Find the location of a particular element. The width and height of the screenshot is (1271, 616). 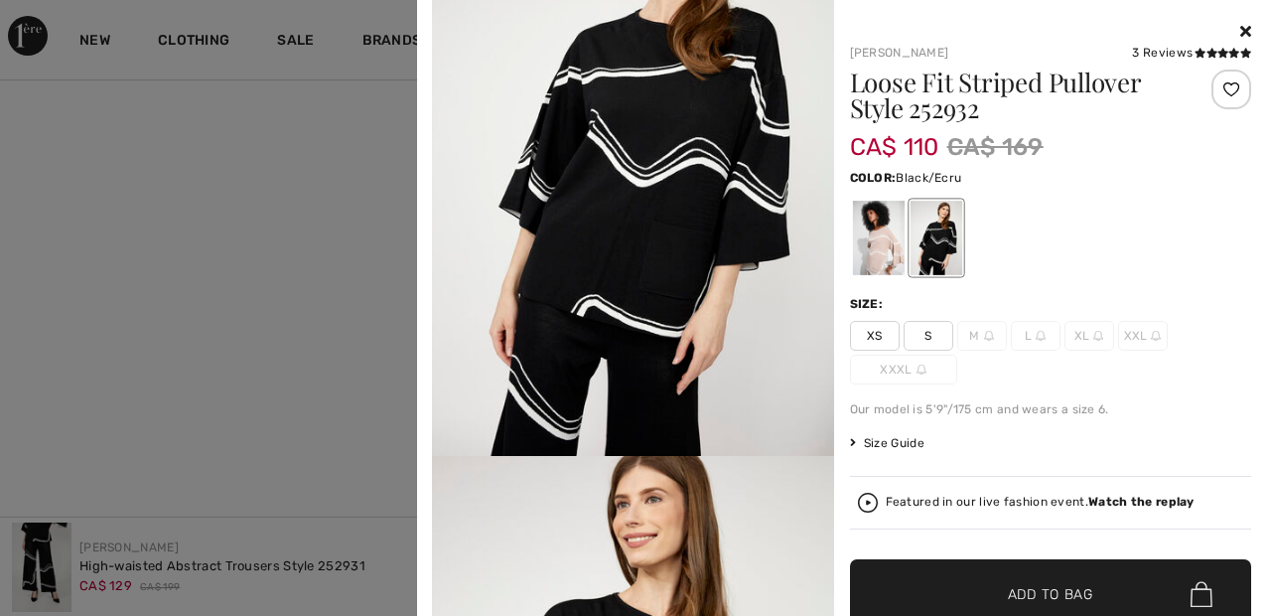

span: Black/Ecru is located at coordinates (928, 178).